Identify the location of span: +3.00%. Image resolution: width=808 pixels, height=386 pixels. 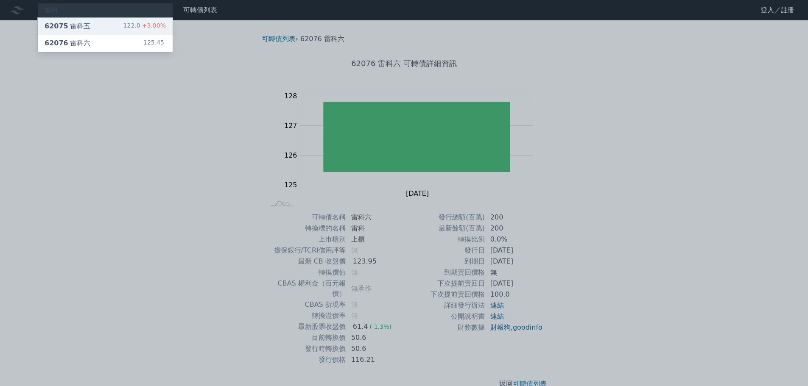
(153, 25).